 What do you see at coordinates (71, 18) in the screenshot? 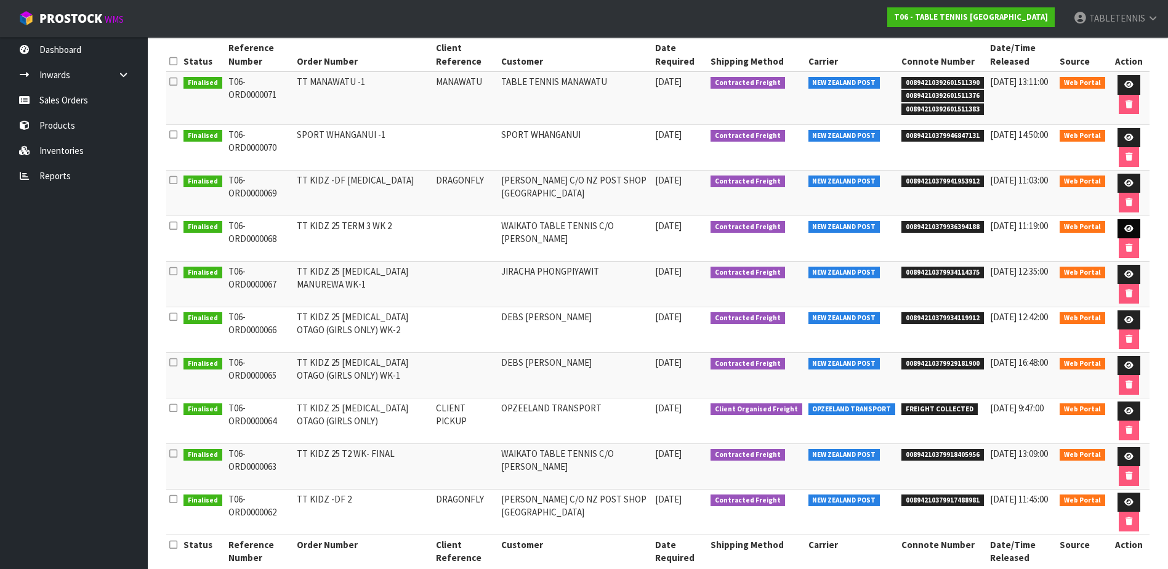
I see `span: ProStock` at bounding box center [71, 18].